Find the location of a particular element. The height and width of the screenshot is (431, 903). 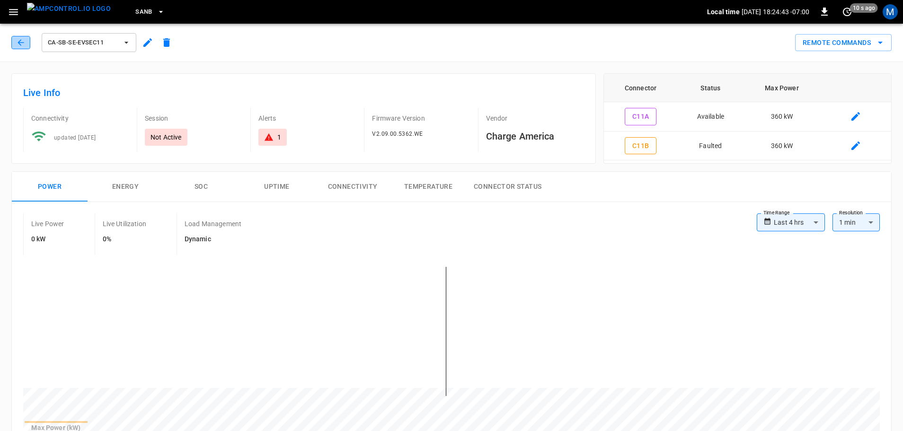

div: Last 4 hrs is located at coordinates (799, 222).